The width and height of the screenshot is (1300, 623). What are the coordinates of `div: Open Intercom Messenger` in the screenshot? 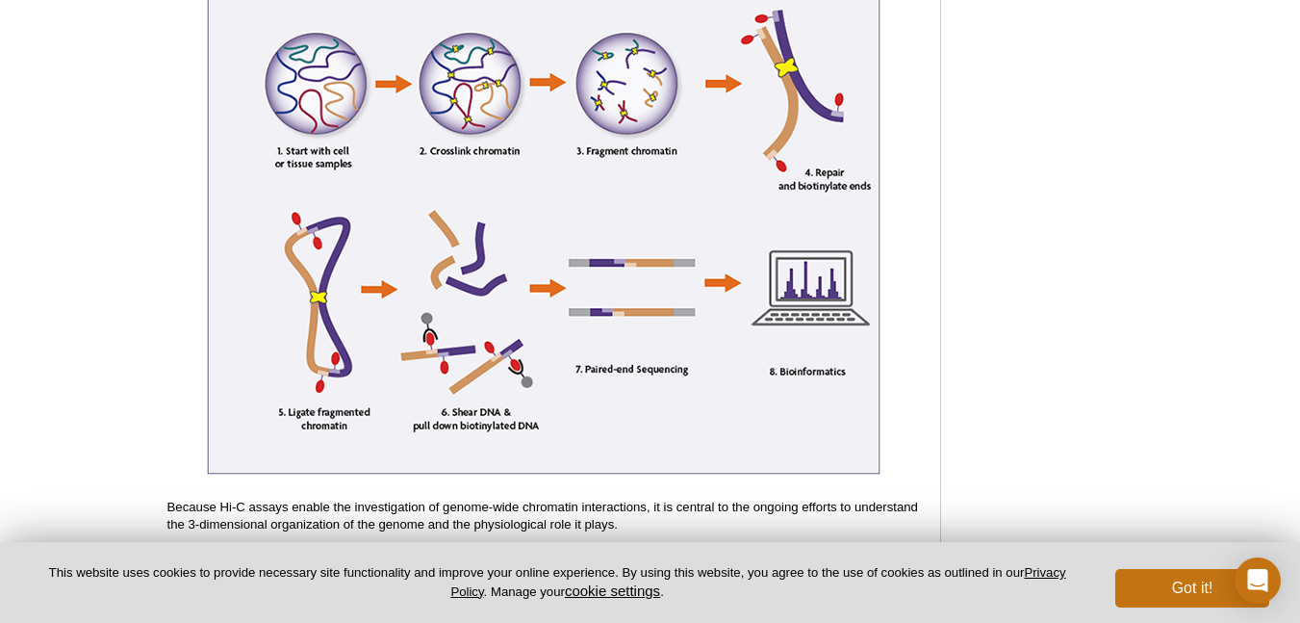 It's located at (1258, 580).